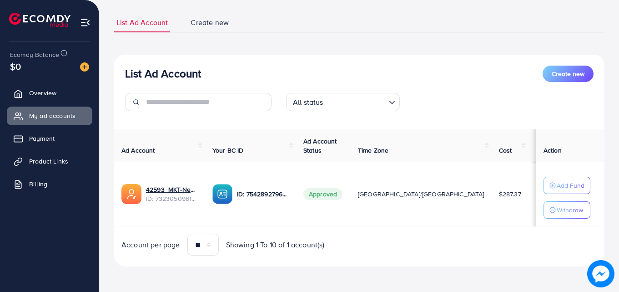 This screenshot has height=292, width=619. Describe the element at coordinates (570, 185) in the screenshot. I see `p: Add Fund` at that location.